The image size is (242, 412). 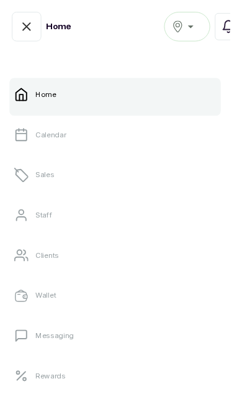 I want to click on p: Wallet, so click(x=48, y=310).